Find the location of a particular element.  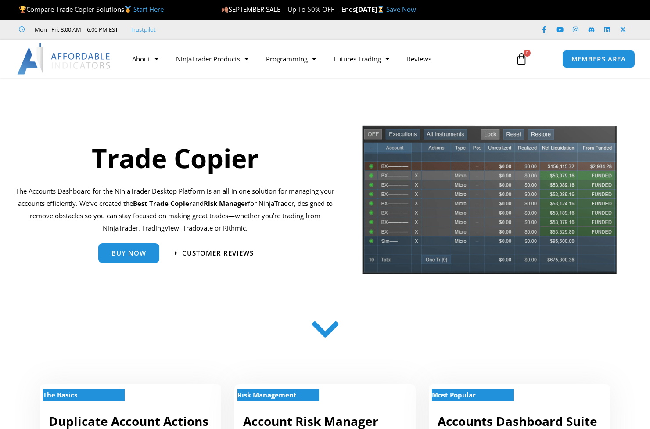

a: Futures Trading is located at coordinates (361, 59).